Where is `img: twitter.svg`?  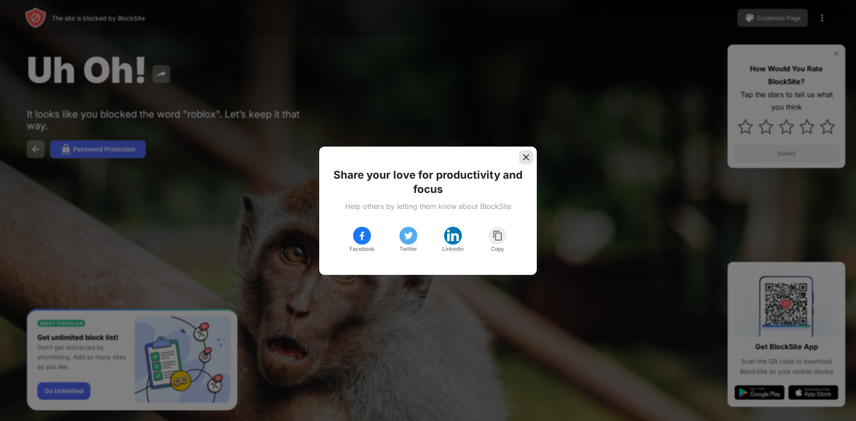
img: twitter.svg is located at coordinates (408, 236).